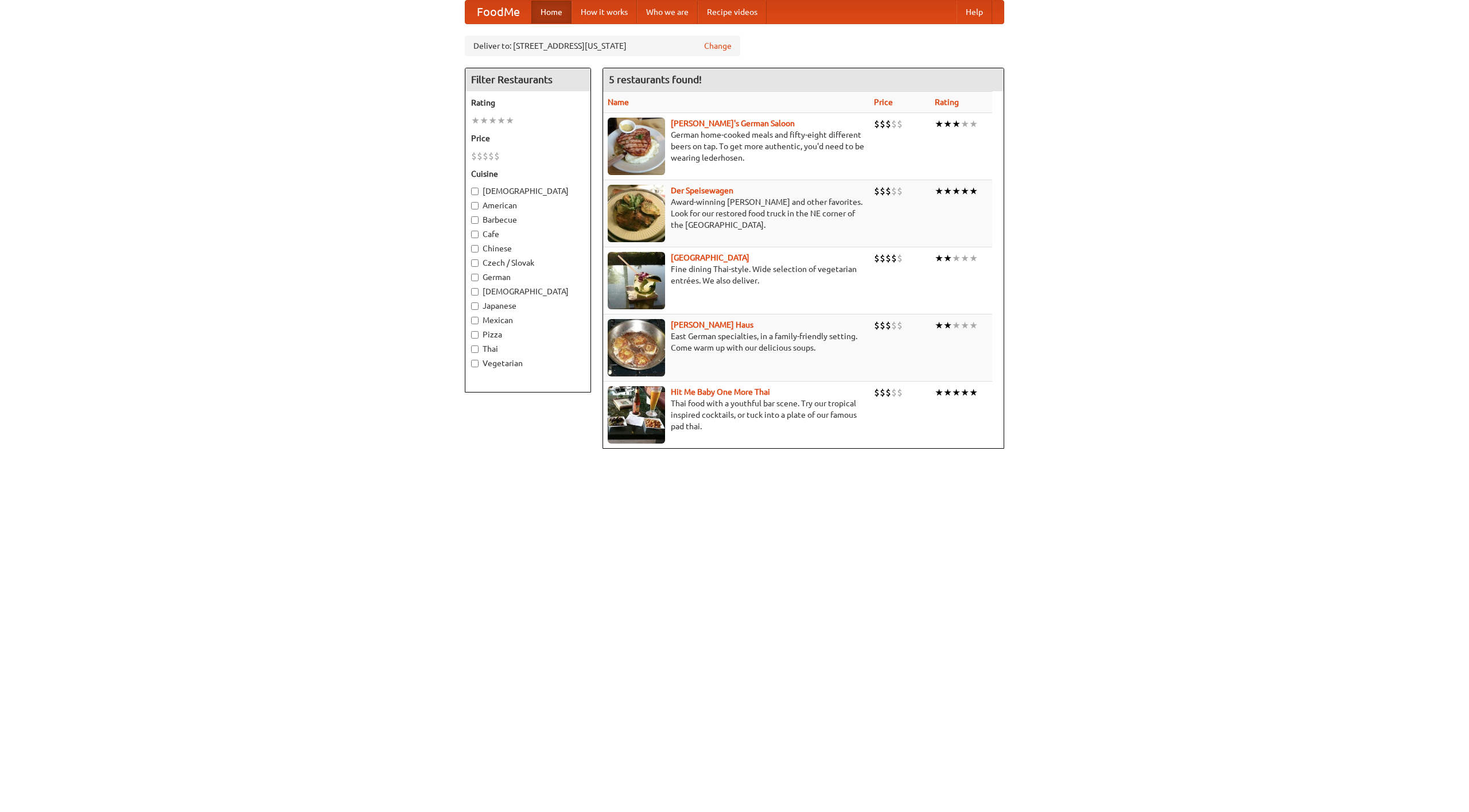 The height and width of the screenshot is (812, 1469). Describe the element at coordinates (720, 392) in the screenshot. I see `a: Hit Me Baby One More Thai` at that location.